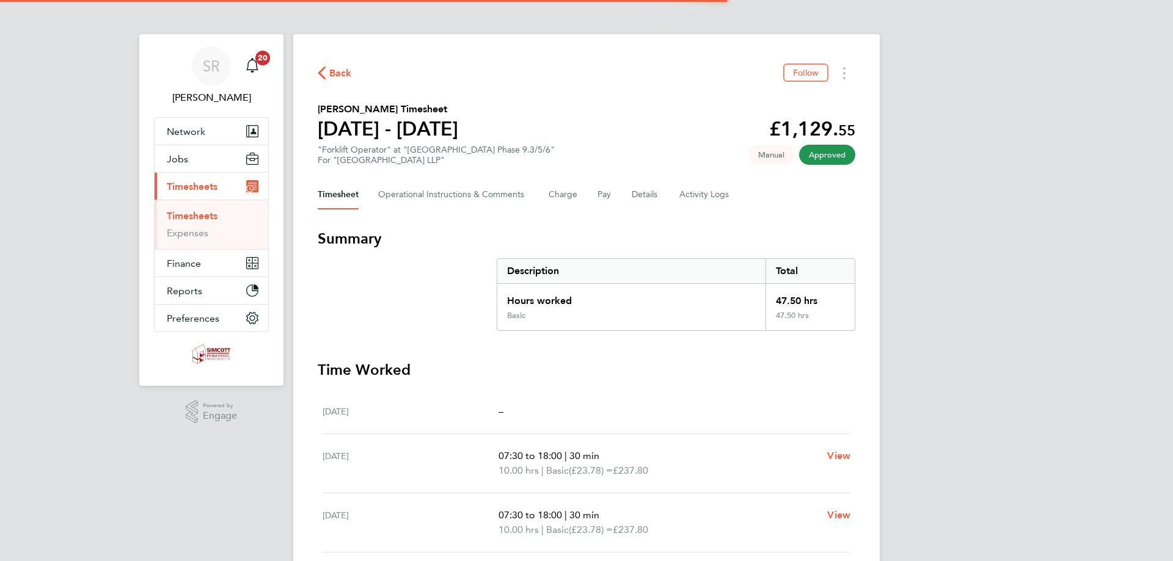 The height and width of the screenshot is (561, 1173). Describe the element at coordinates (192, 216) in the screenshot. I see `a: Timesheets` at that location.